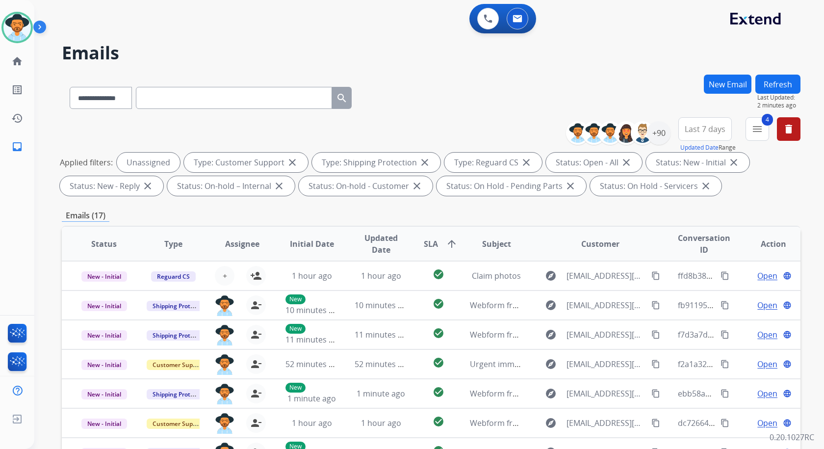 The image size is (824, 449). What do you see at coordinates (698, 162) in the screenshot?
I see `div: Status: New - Initial` at bounding box center [698, 162].